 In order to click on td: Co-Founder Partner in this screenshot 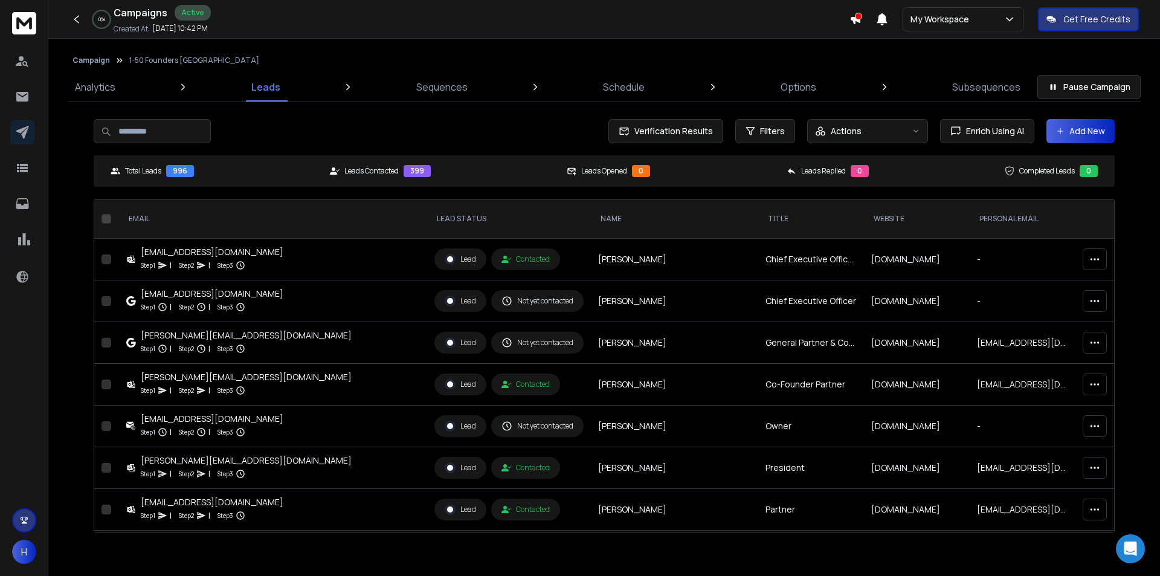, I will do `click(811, 384)`.